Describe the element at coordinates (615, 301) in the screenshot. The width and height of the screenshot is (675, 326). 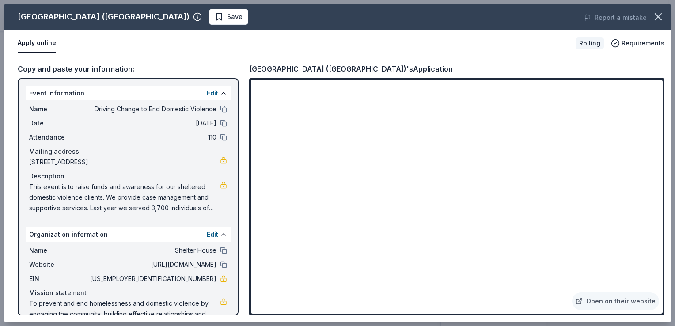
I see `a: Open on their website` at that location.